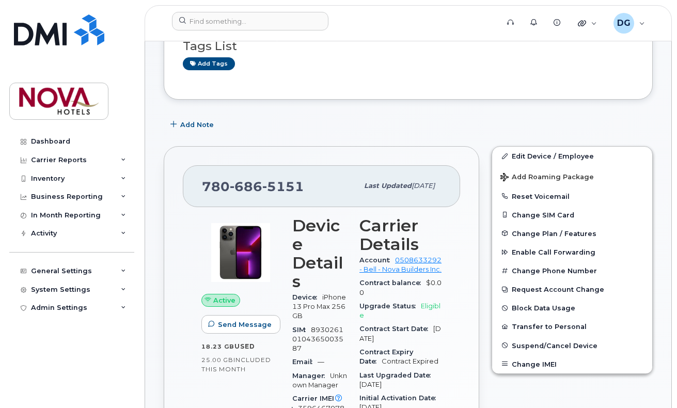 The image size is (677, 408). What do you see at coordinates (318, 339) in the screenshot?
I see `span: 89302610104365003587` at bounding box center [318, 339].